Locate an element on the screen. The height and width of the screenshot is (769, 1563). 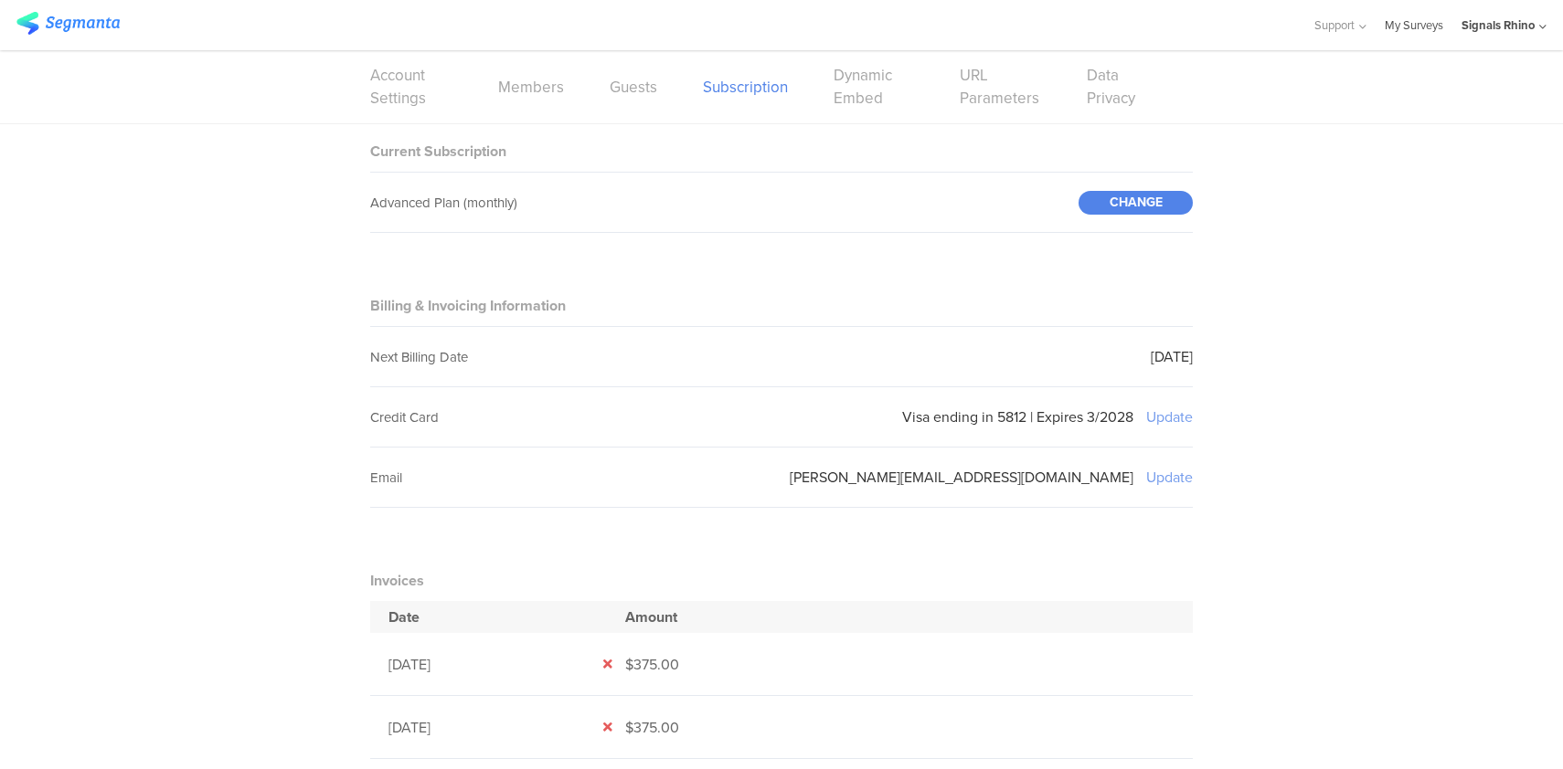
sg-block-title: Invoices is located at coordinates (397, 580).